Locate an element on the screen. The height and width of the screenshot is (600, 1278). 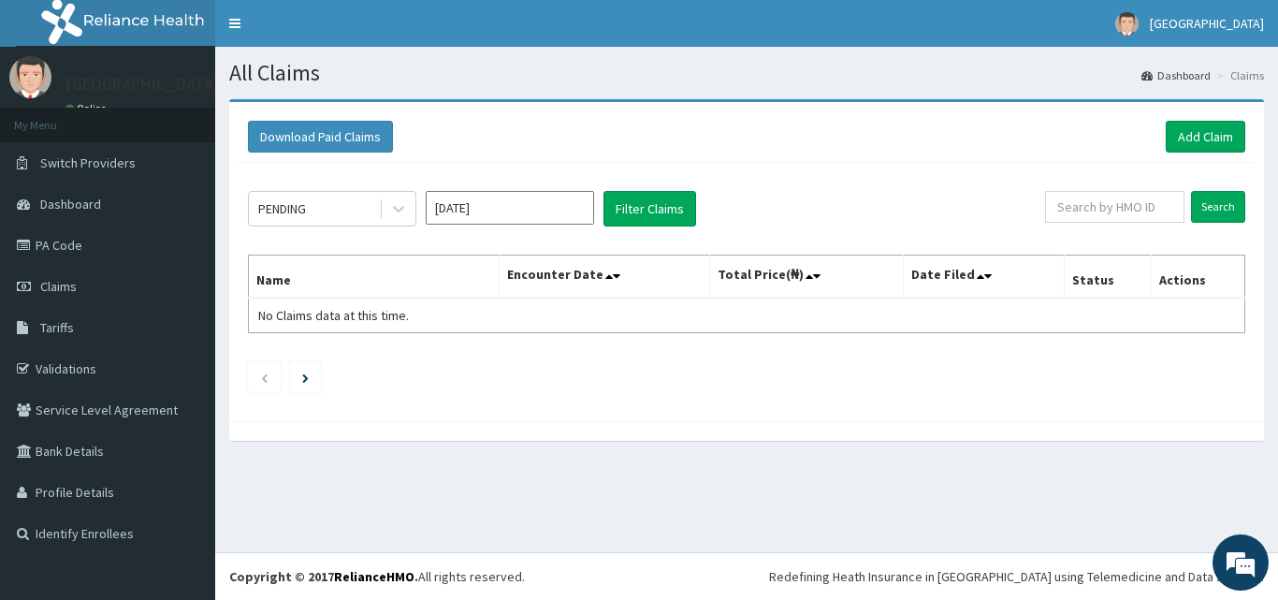
input: Search is located at coordinates (1218, 207).